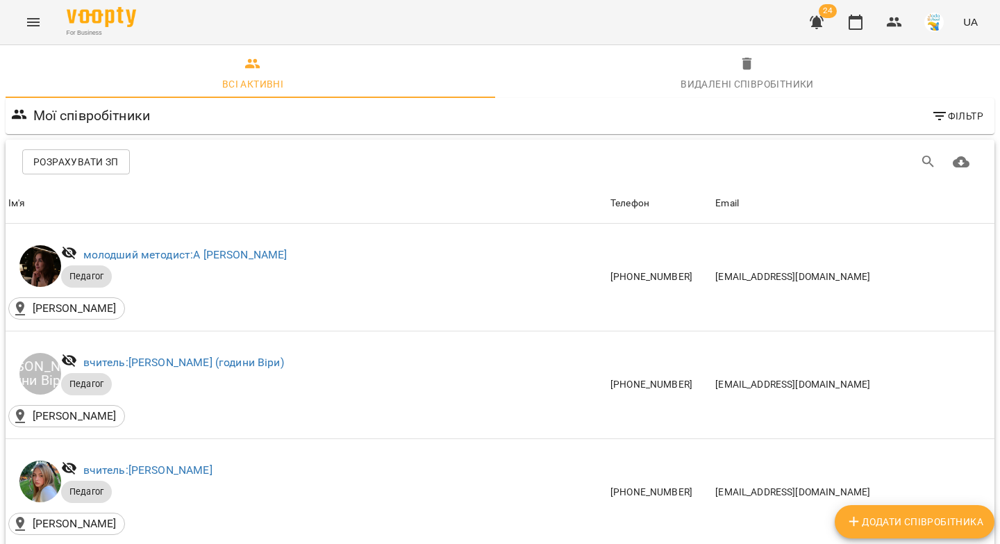 This screenshot has height=544, width=1000. Describe the element at coordinates (253, 84) in the screenshot. I see `div: Всі активні` at that location.